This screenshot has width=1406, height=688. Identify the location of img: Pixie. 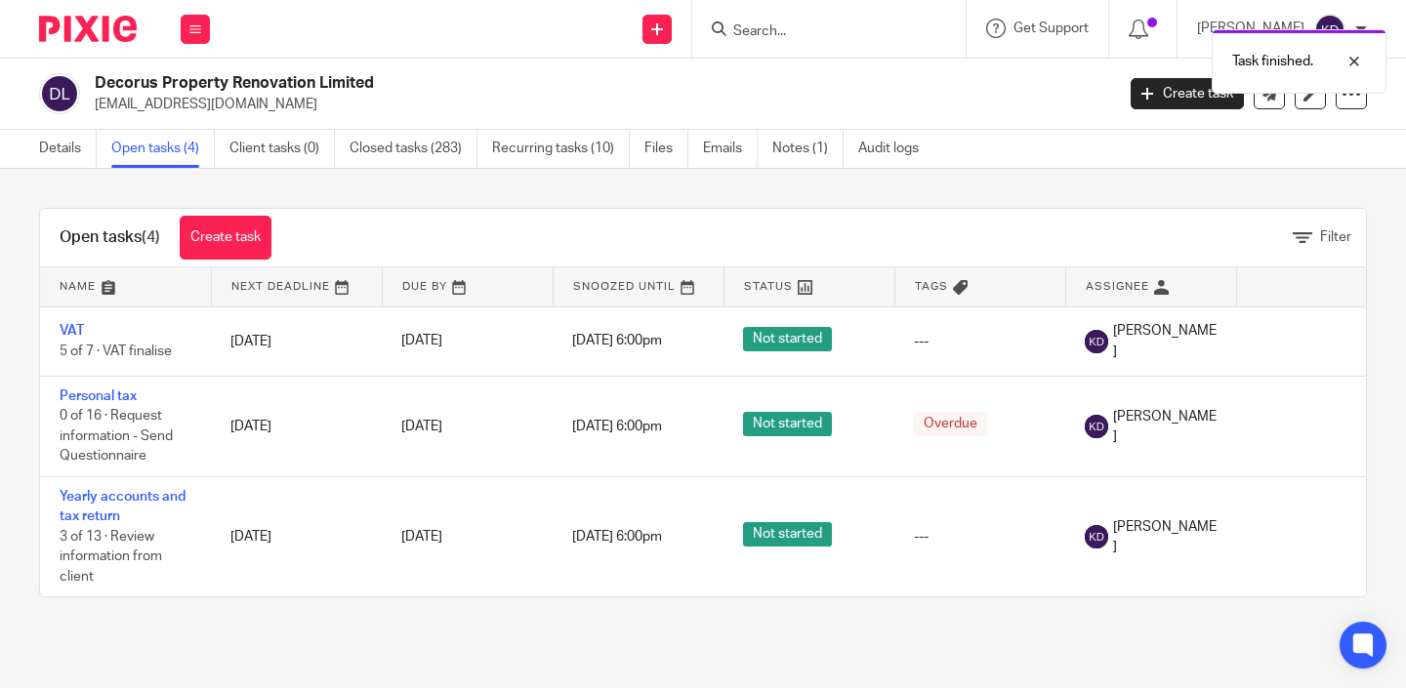
(88, 28).